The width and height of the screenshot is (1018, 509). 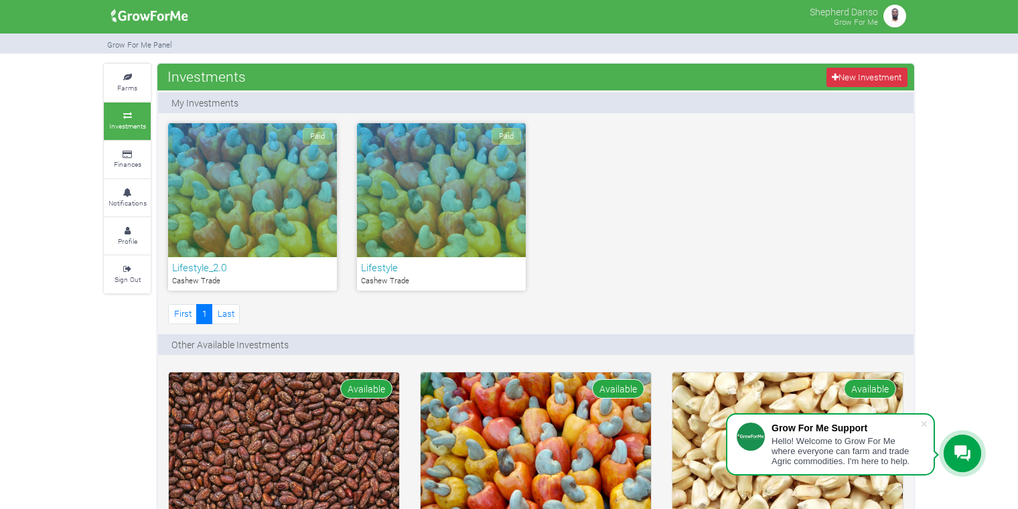 What do you see at coordinates (127, 198) in the screenshot?
I see `a: Notifications` at bounding box center [127, 198].